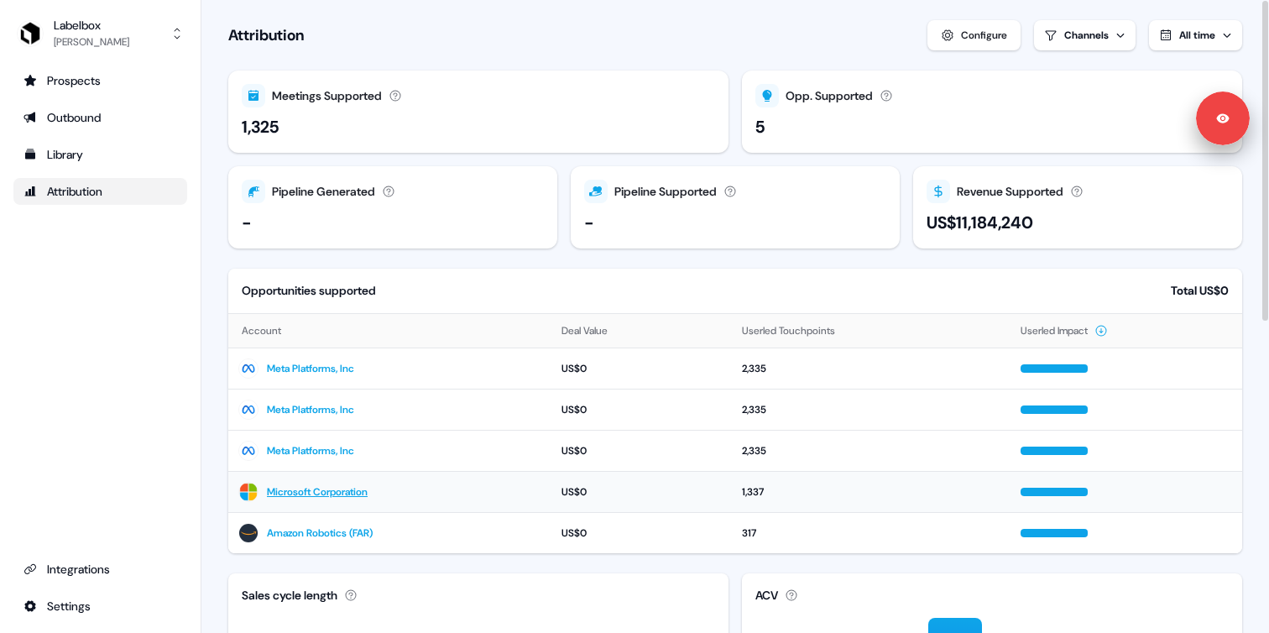  What do you see at coordinates (320, 533) in the screenshot?
I see `a: Amazon Robotics (FAR)` at bounding box center [320, 533].